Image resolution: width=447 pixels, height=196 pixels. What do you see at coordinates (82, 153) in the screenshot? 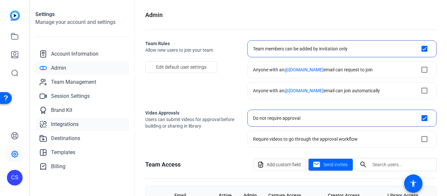
I see `a: Templates` at bounding box center [82, 153].